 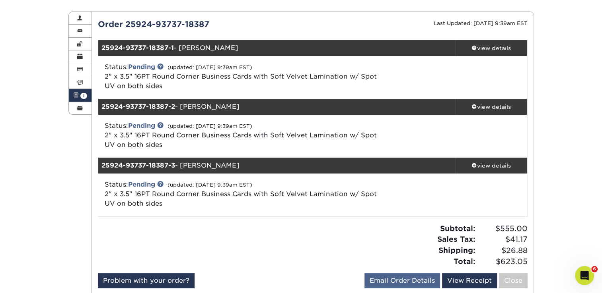 I want to click on strong: Total:, so click(x=464, y=262).